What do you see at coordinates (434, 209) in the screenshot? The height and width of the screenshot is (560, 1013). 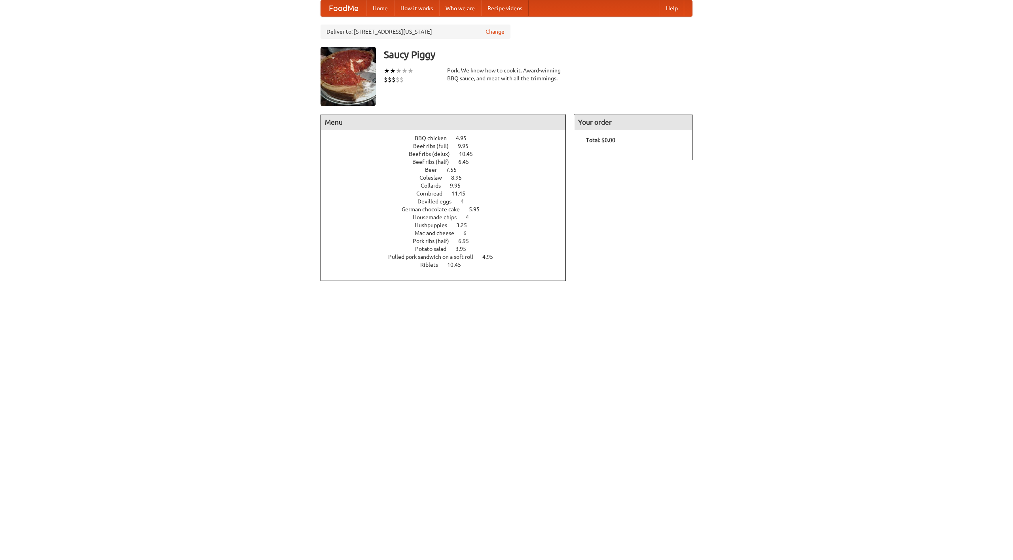 I see `span: German chocolate cake` at bounding box center [434, 209].